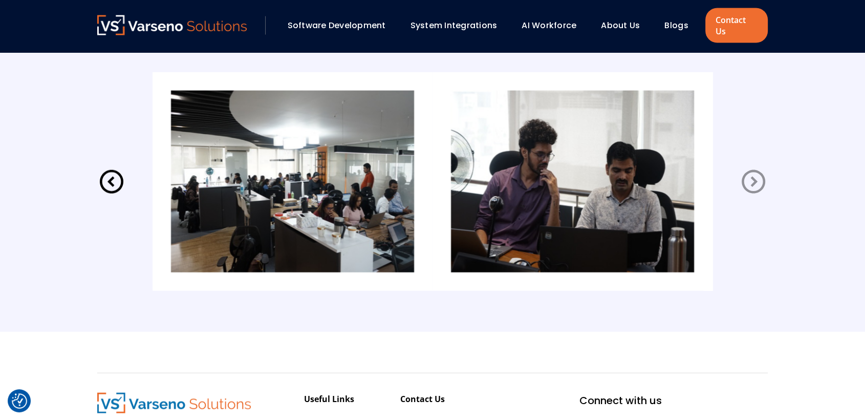 The width and height of the screenshot is (865, 420). Describe the element at coordinates (549, 25) in the screenshot. I see `a: AI Workforce` at that location.